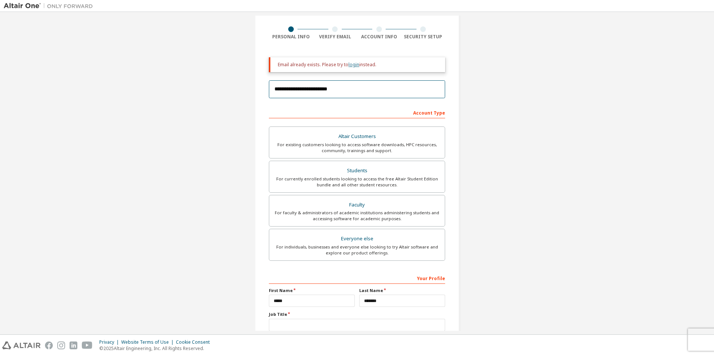  Describe the element at coordinates (110, 342) in the screenshot. I see `div: Privacy` at that location.